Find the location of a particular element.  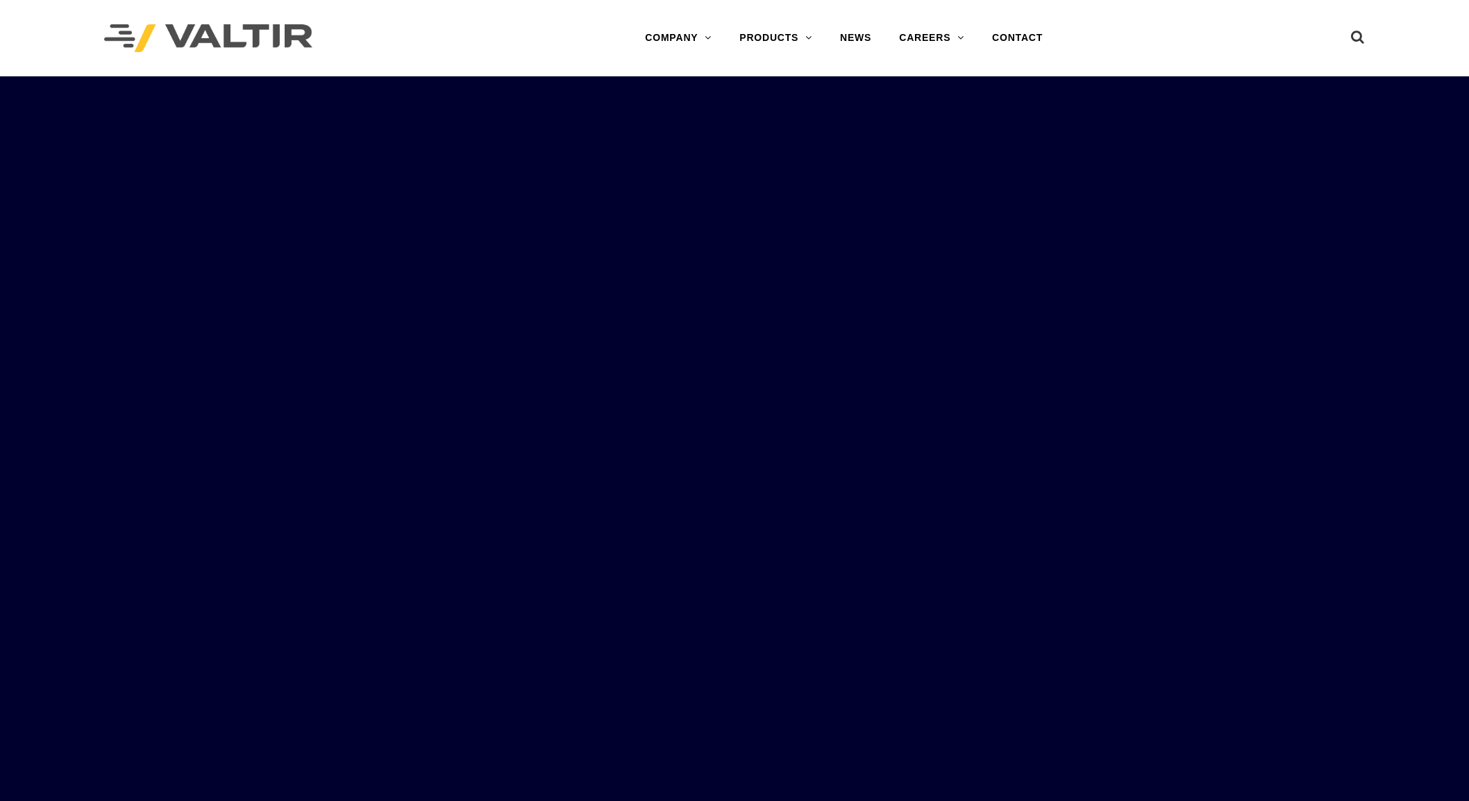

a: COMPANY is located at coordinates (678, 38).